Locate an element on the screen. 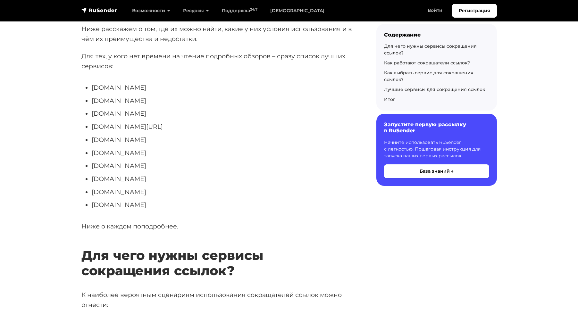 The image size is (578, 314). a: Поддержка24/7 is located at coordinates (240, 11).